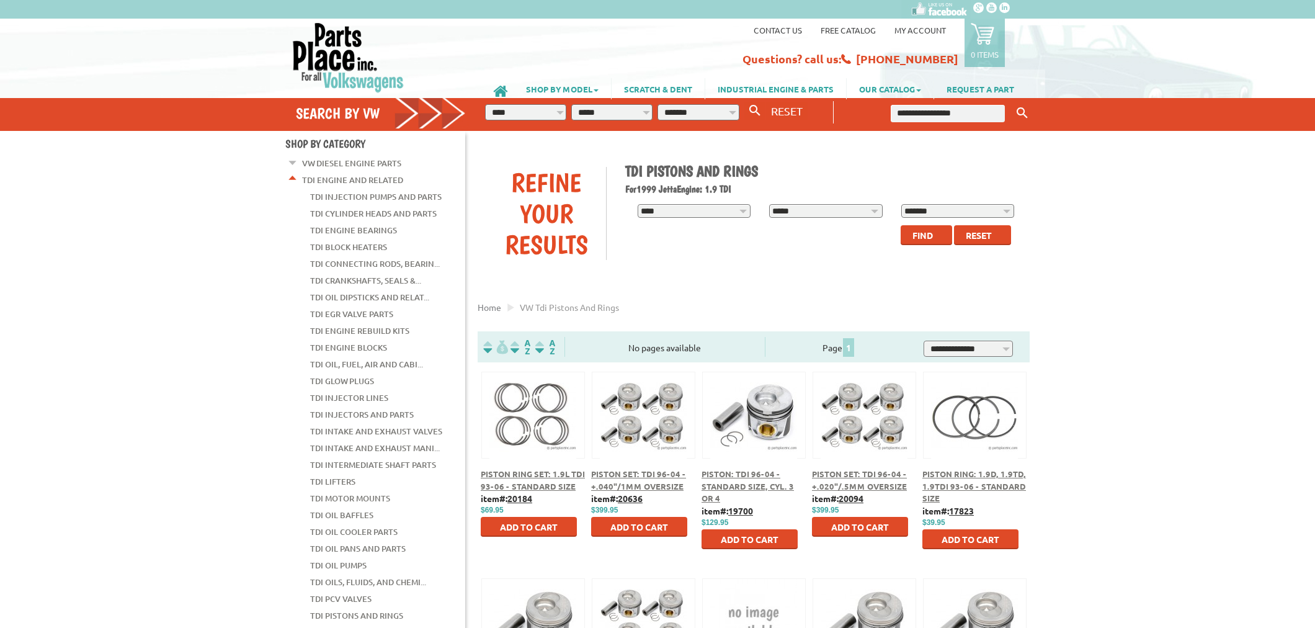  I want to click on a: INDUSTRIAL ENGINE & PARTS, so click(775, 89).